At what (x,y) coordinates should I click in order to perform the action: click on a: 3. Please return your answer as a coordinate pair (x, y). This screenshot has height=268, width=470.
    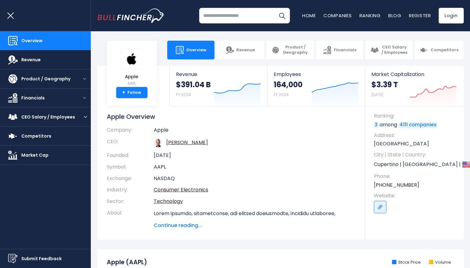
    Looking at the image, I should click on (376, 125).